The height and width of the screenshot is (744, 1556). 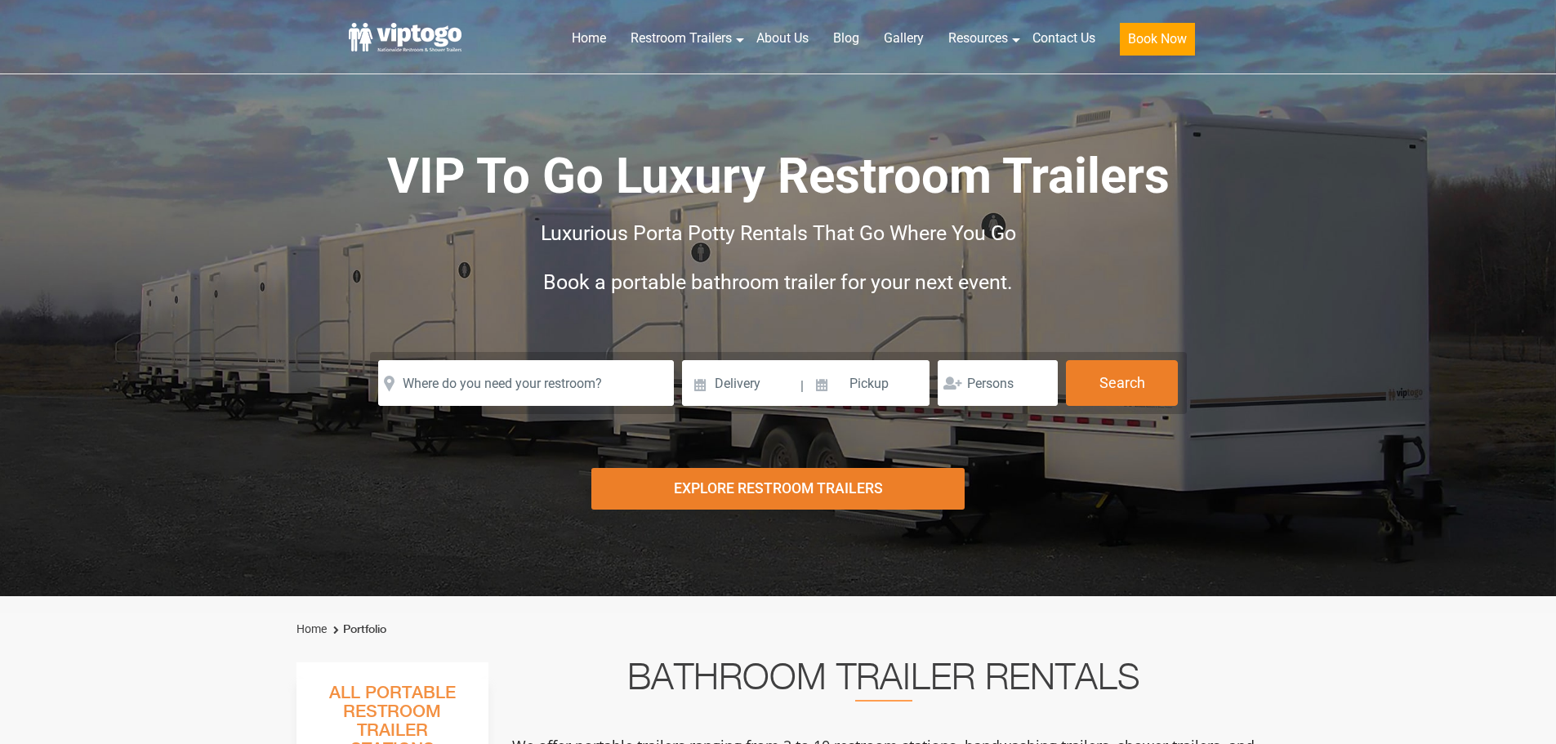 I want to click on a: Contact Us, so click(x=1063, y=38).